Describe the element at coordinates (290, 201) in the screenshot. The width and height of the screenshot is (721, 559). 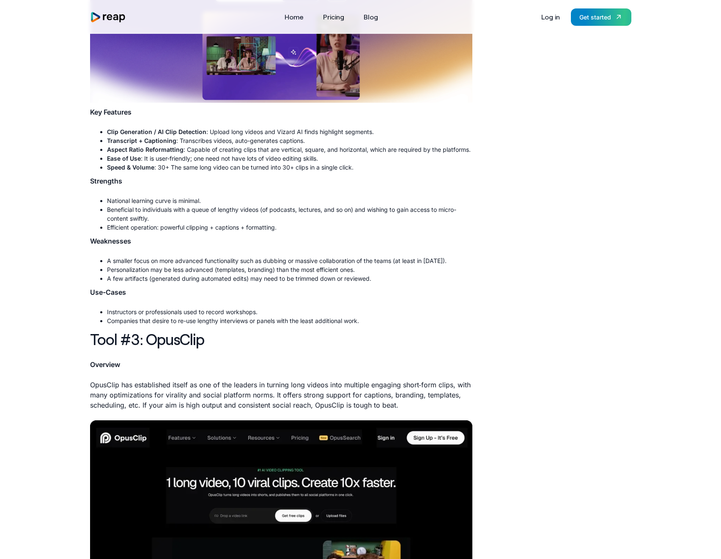
I see `li: National learning curve is minimal.` at that location.